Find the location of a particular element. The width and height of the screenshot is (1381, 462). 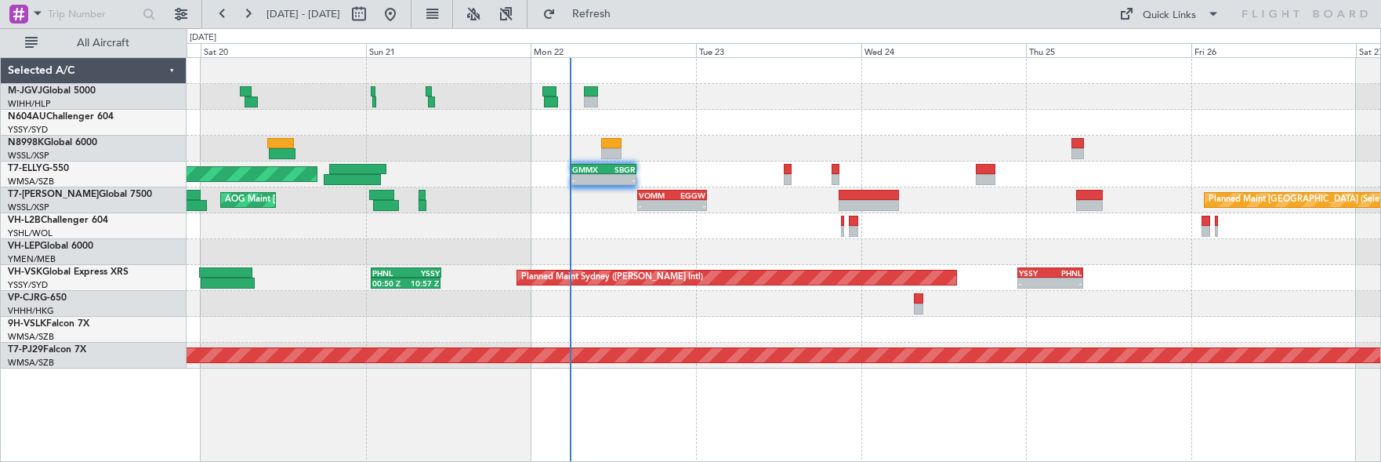

div: Thu 25 is located at coordinates (1108, 50).